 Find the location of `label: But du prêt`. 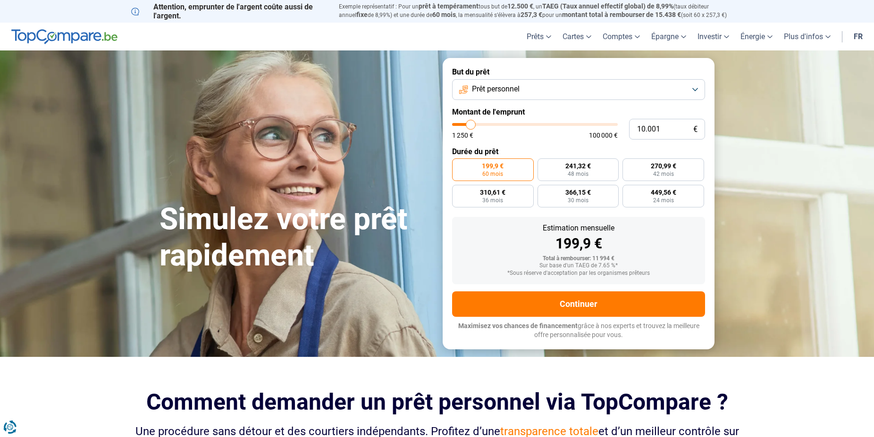

label: But du prêt is located at coordinates (578, 72).